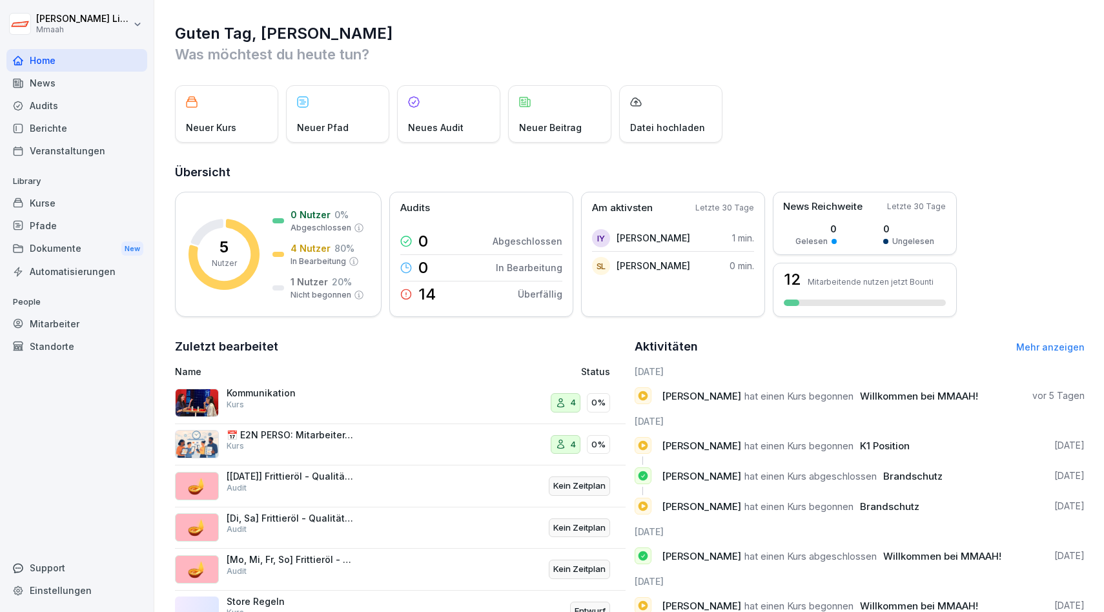 The height and width of the screenshot is (612, 1104). What do you see at coordinates (427, 294) in the screenshot?
I see `p: 14` at bounding box center [427, 294].